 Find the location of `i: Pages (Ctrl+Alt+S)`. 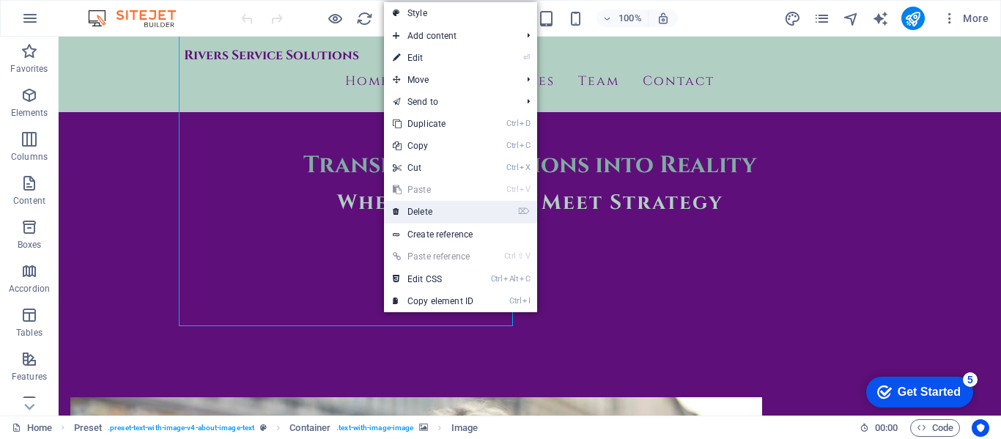

i: Pages (Ctrl+Alt+S) is located at coordinates (822, 18).